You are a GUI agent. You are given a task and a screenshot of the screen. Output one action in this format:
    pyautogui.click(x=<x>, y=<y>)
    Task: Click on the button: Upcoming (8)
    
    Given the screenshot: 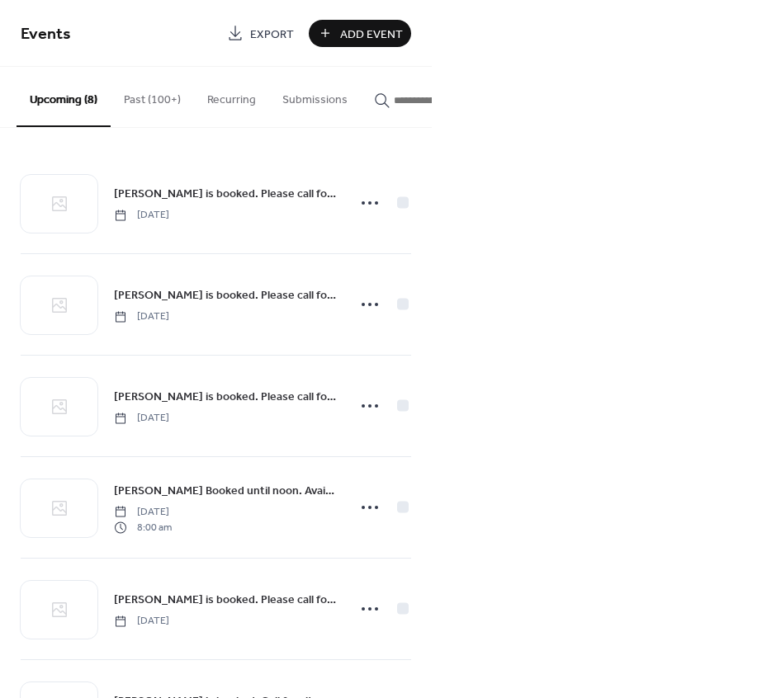 What is the action you would take?
    pyautogui.click(x=64, y=97)
    